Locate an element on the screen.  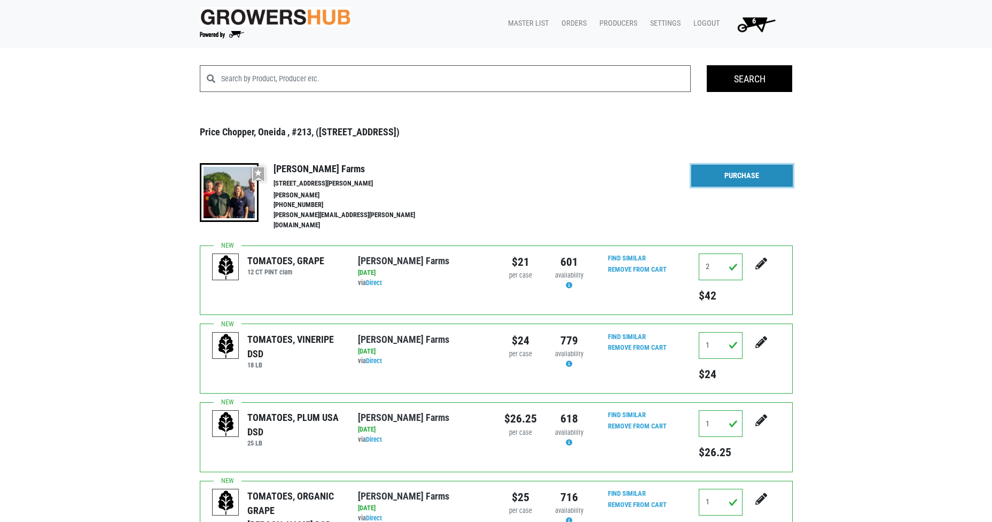
a: Purchase is located at coordinates (742, 176).